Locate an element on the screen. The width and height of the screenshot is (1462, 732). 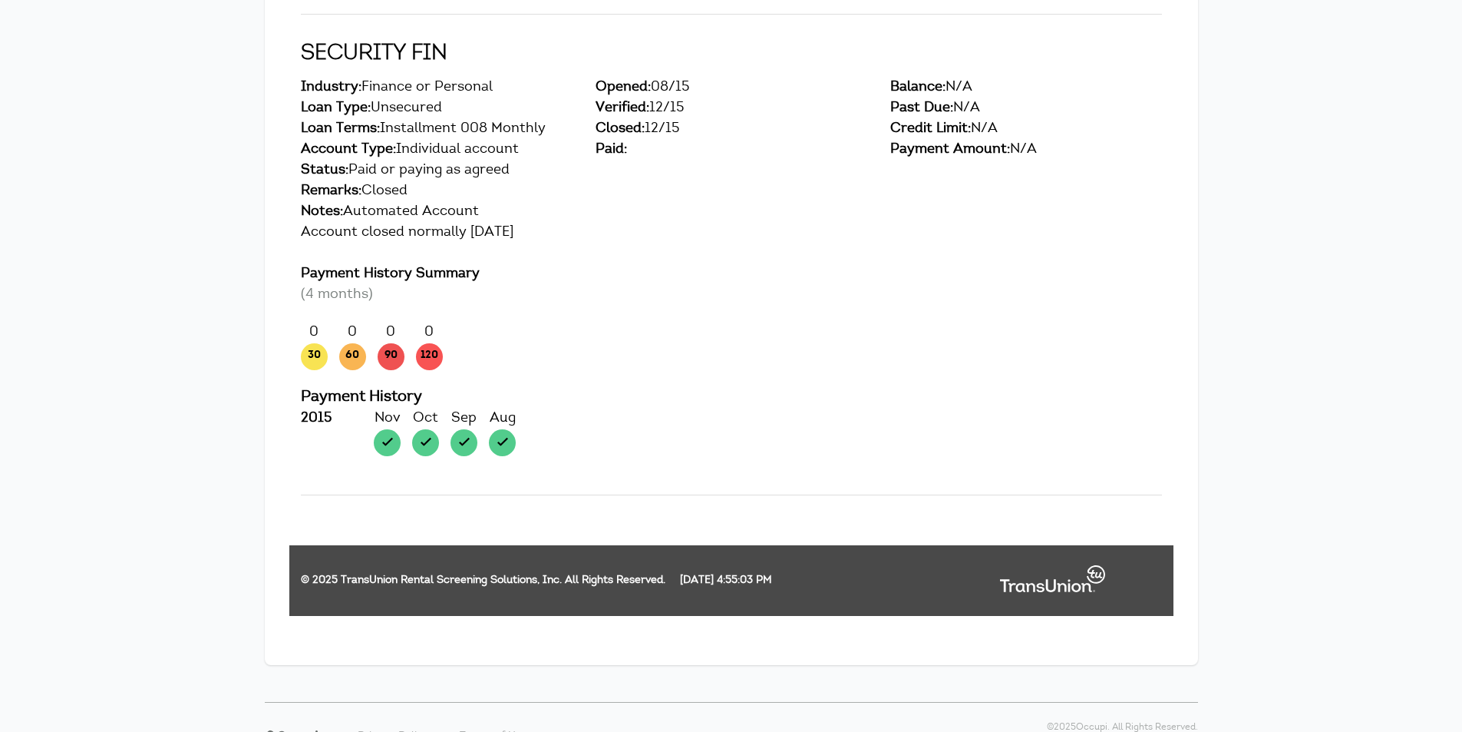
span: Payment Amount: is located at coordinates (950, 150).